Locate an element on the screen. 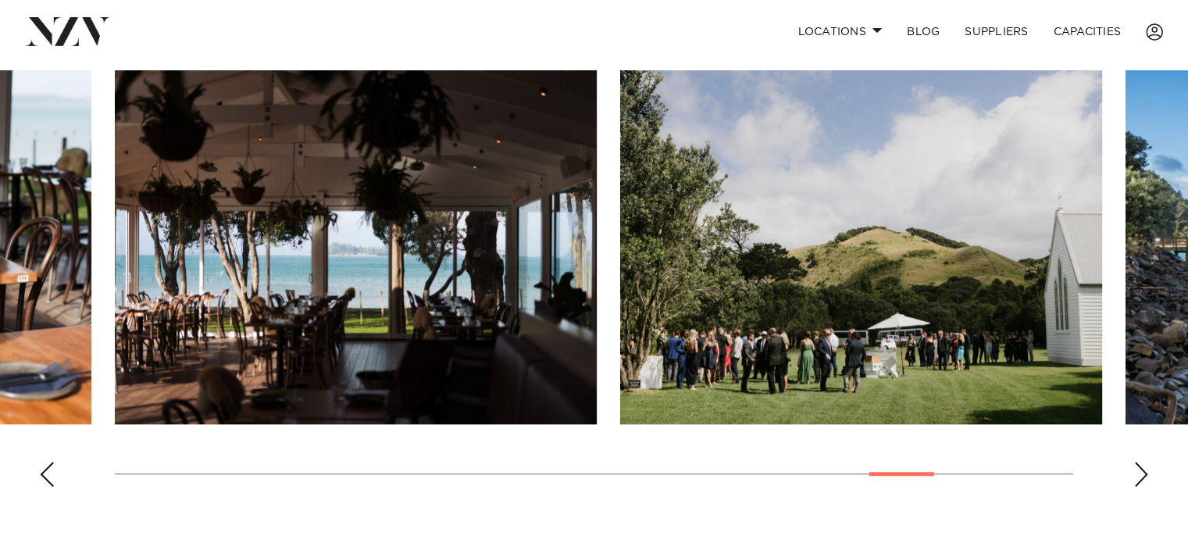  a: BLOG is located at coordinates (923, 31).